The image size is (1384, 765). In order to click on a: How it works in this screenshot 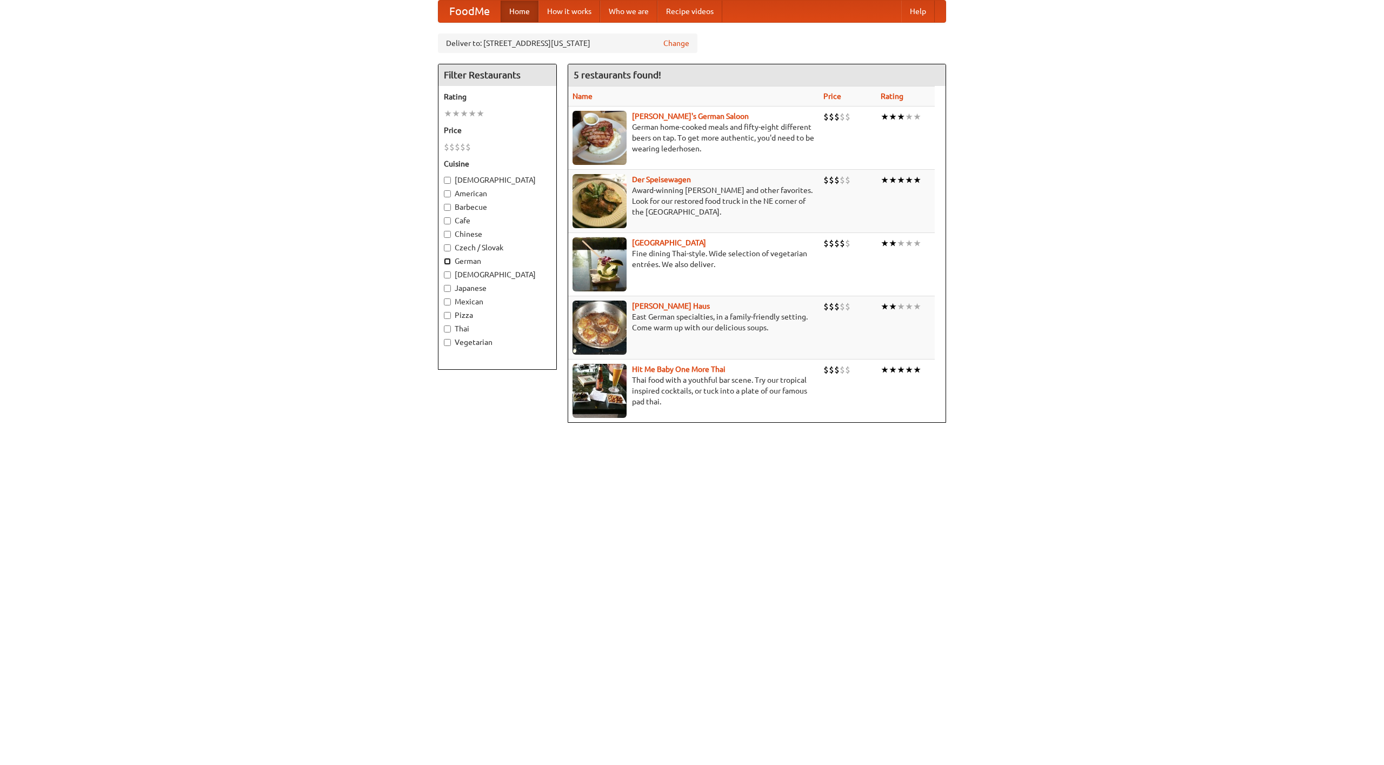, I will do `click(569, 11)`.